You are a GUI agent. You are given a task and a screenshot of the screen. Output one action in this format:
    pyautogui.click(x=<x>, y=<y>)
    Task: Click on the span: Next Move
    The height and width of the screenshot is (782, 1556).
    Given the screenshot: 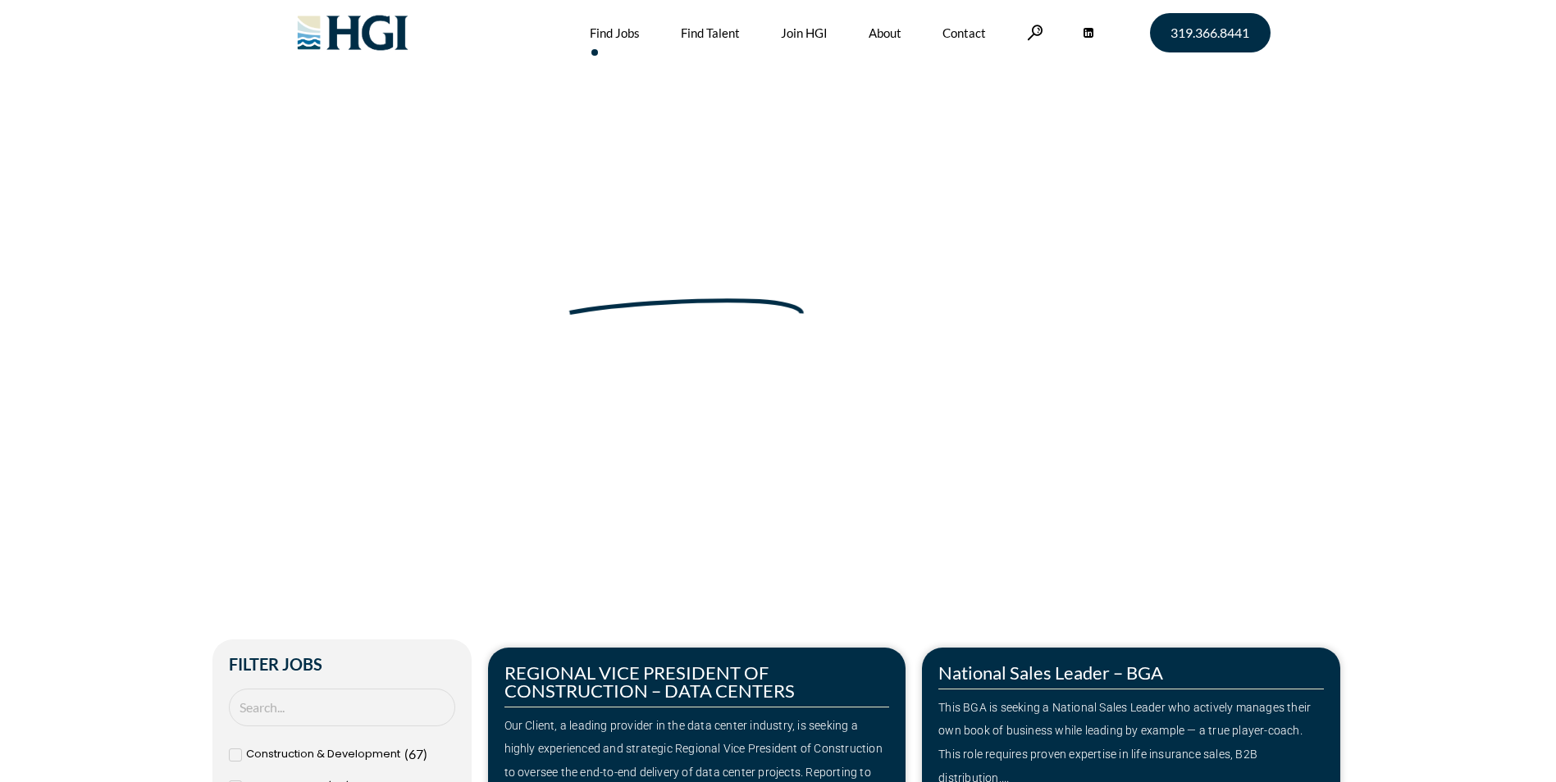 What is the action you would take?
    pyautogui.click(x=687, y=280)
    